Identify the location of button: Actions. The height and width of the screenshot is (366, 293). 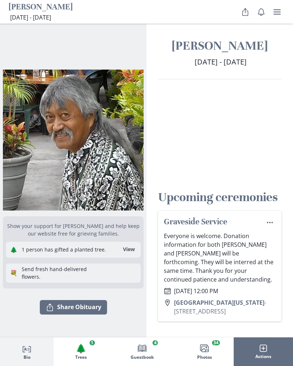
(264, 352).